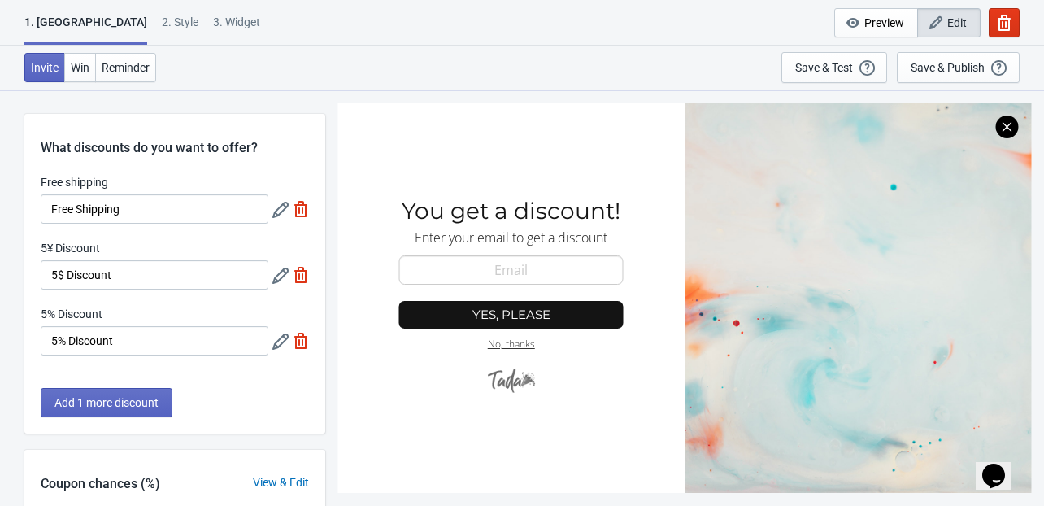 The height and width of the screenshot is (506, 1044). What do you see at coordinates (106, 402) in the screenshot?
I see `button: Add 1 more discount` at bounding box center [106, 402].